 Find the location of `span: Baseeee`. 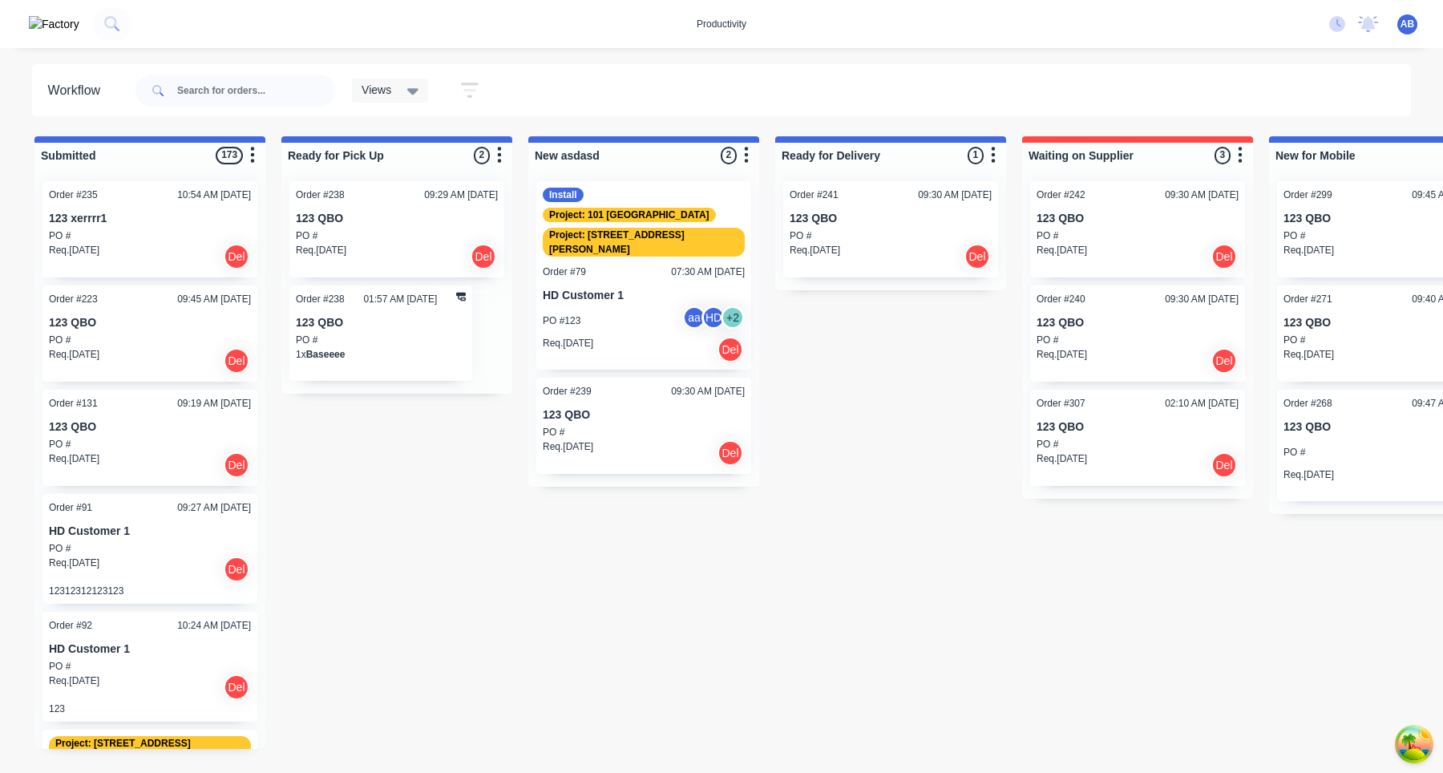

span: Baseeee is located at coordinates (325, 354).